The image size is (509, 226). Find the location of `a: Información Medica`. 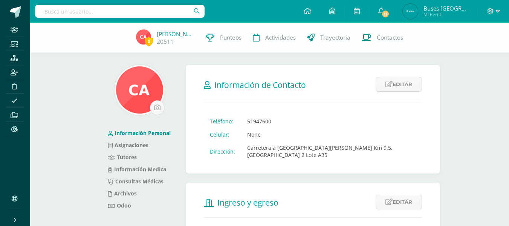

a: Información Medica is located at coordinates (137, 169).